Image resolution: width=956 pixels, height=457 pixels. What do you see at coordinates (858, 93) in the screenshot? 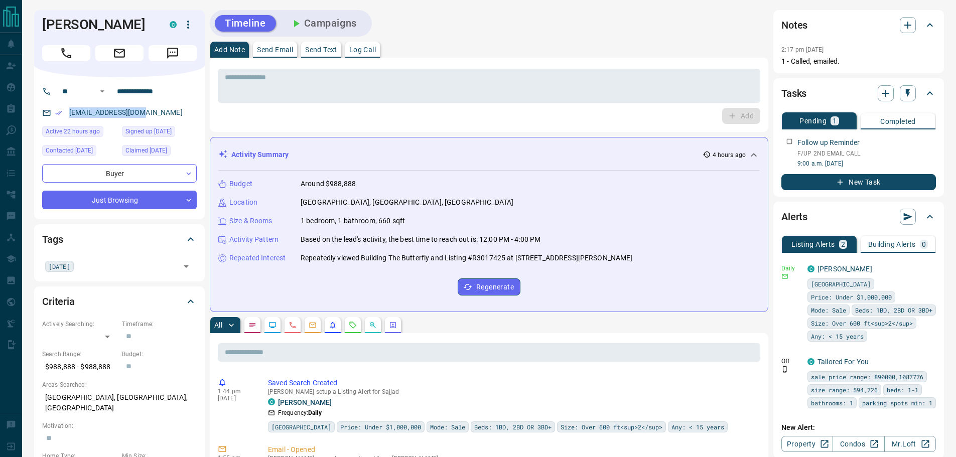
I see `div: Tasks` at bounding box center [858, 93].